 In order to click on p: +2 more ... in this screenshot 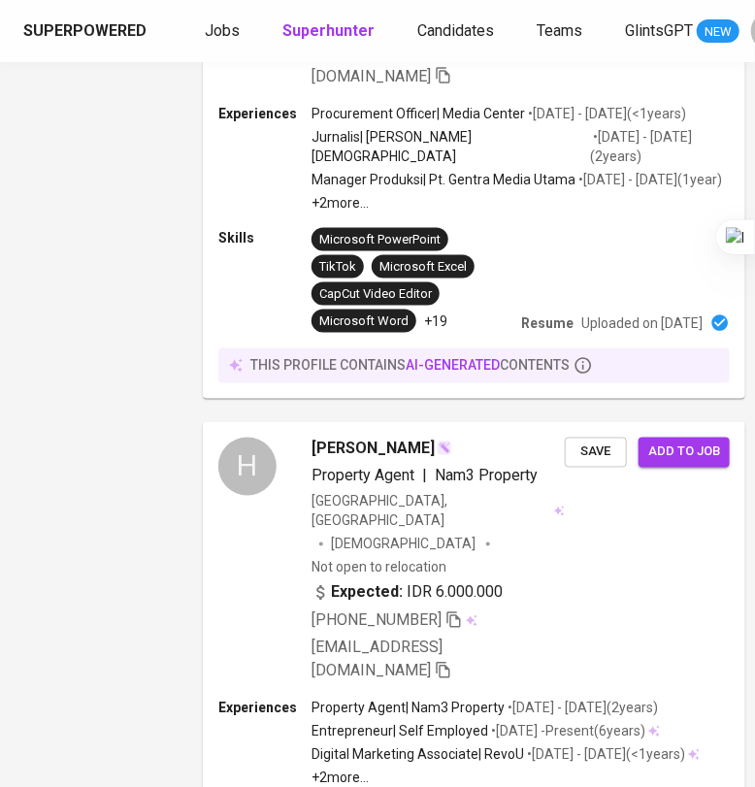, I will do `click(520, 203)`.